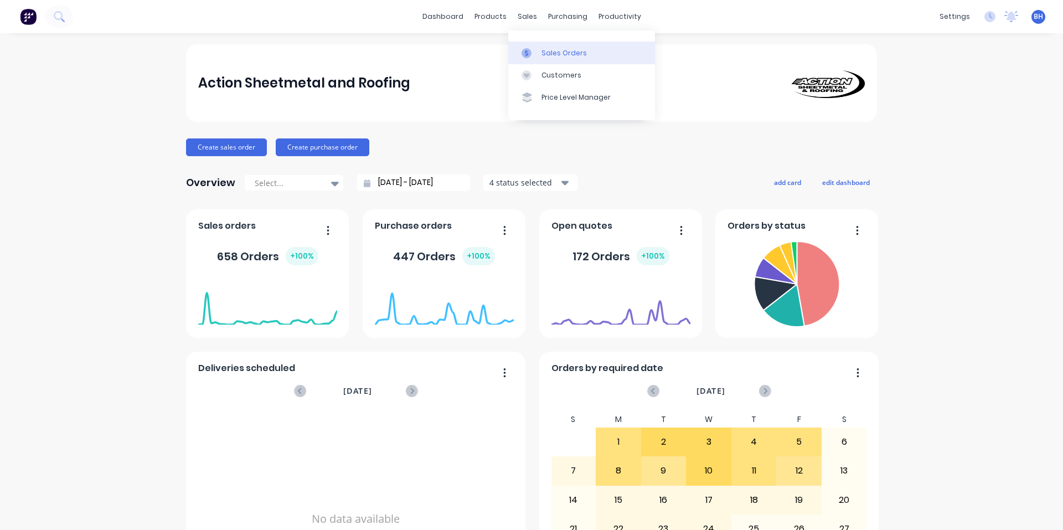  Describe the element at coordinates (581, 53) in the screenshot. I see `a: Sales Orders` at that location.